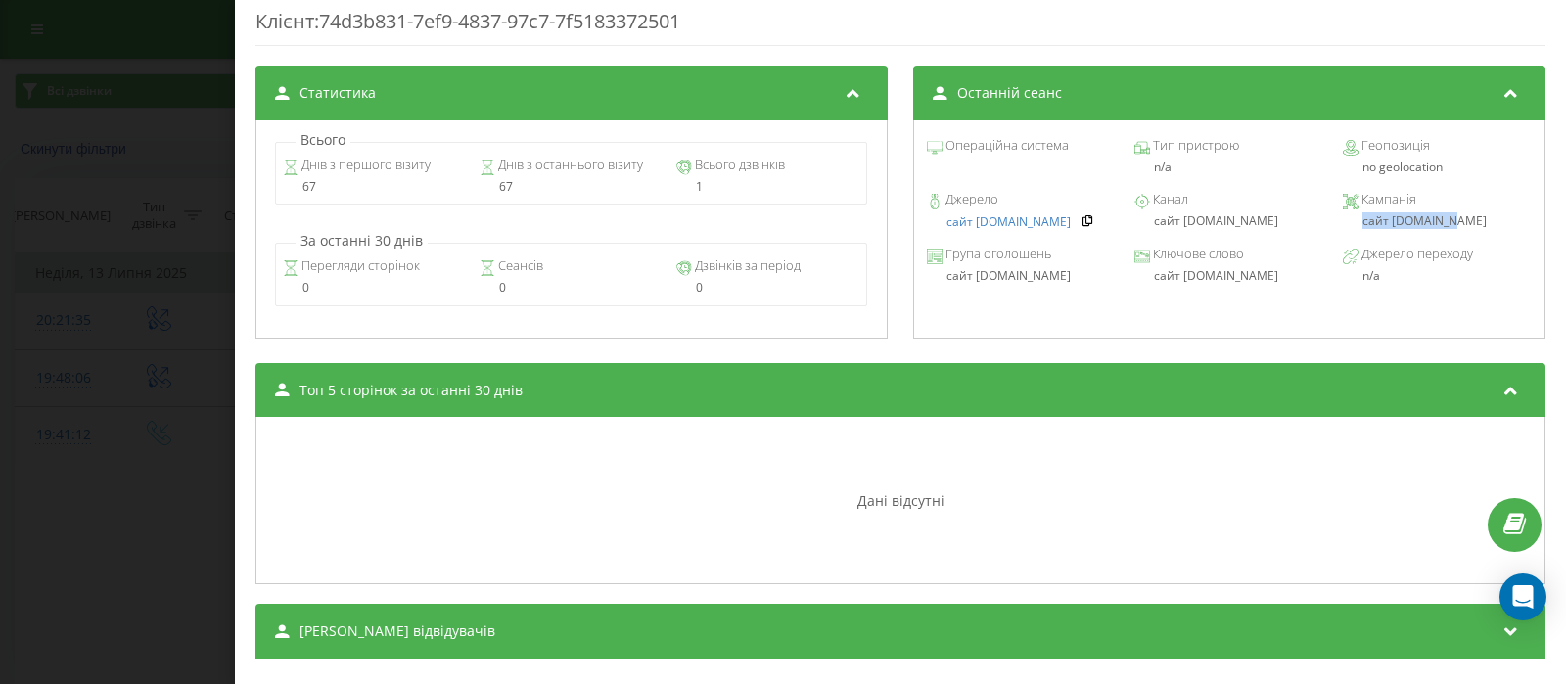 This screenshot has height=684, width=1566. Describe the element at coordinates (1009, 93) in the screenshot. I see `span: Останній сеанс` at that location.